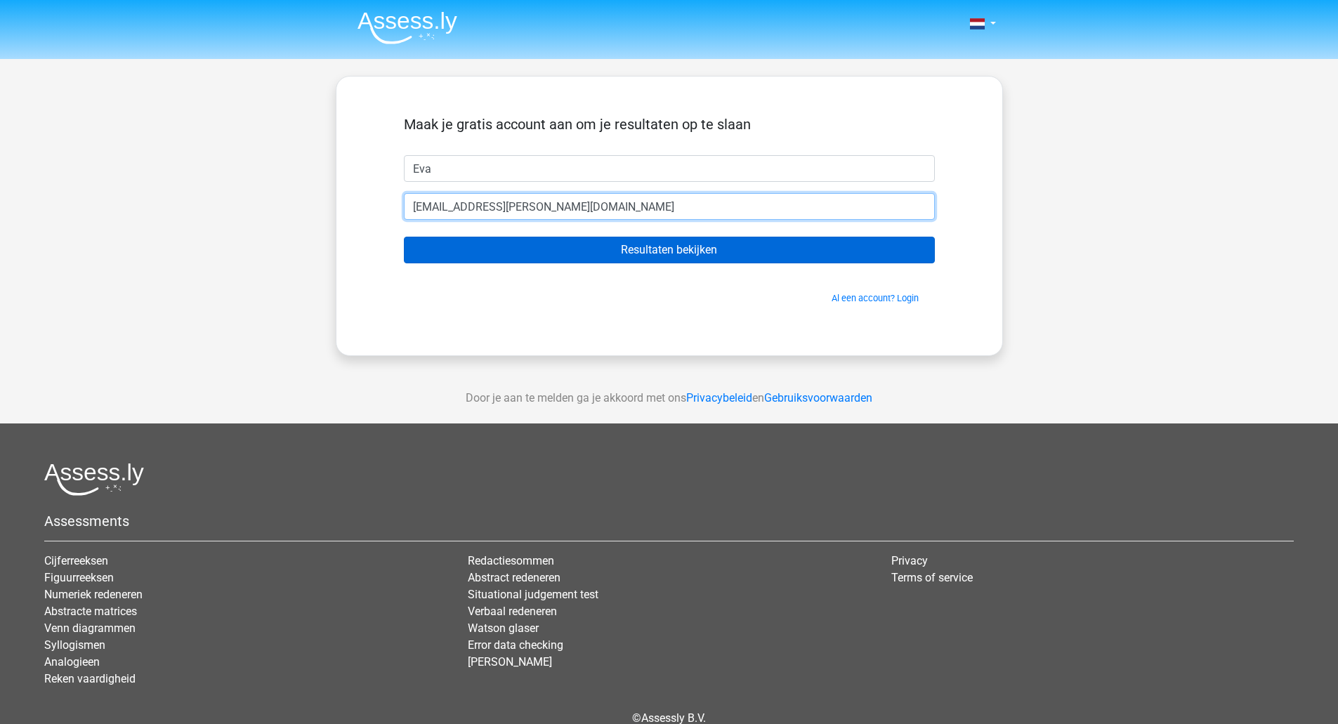  Describe the element at coordinates (512, 611) in the screenshot. I see `a: Verbaal redeneren` at that location.